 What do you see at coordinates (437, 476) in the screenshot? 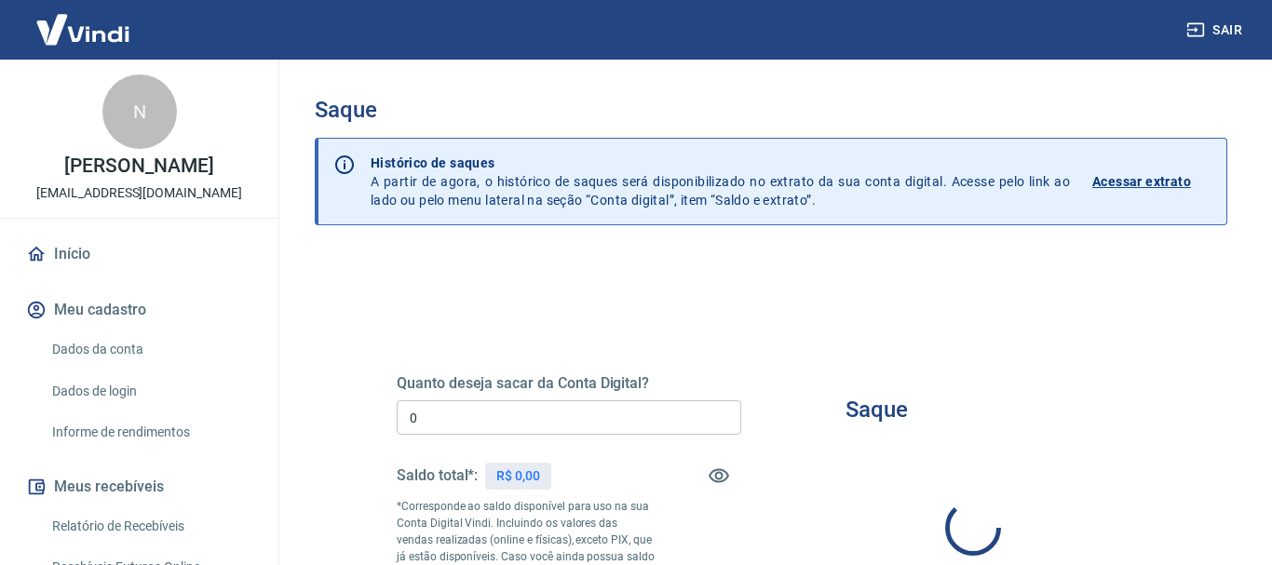
I see `h5: Saldo total*:` at bounding box center [437, 476].